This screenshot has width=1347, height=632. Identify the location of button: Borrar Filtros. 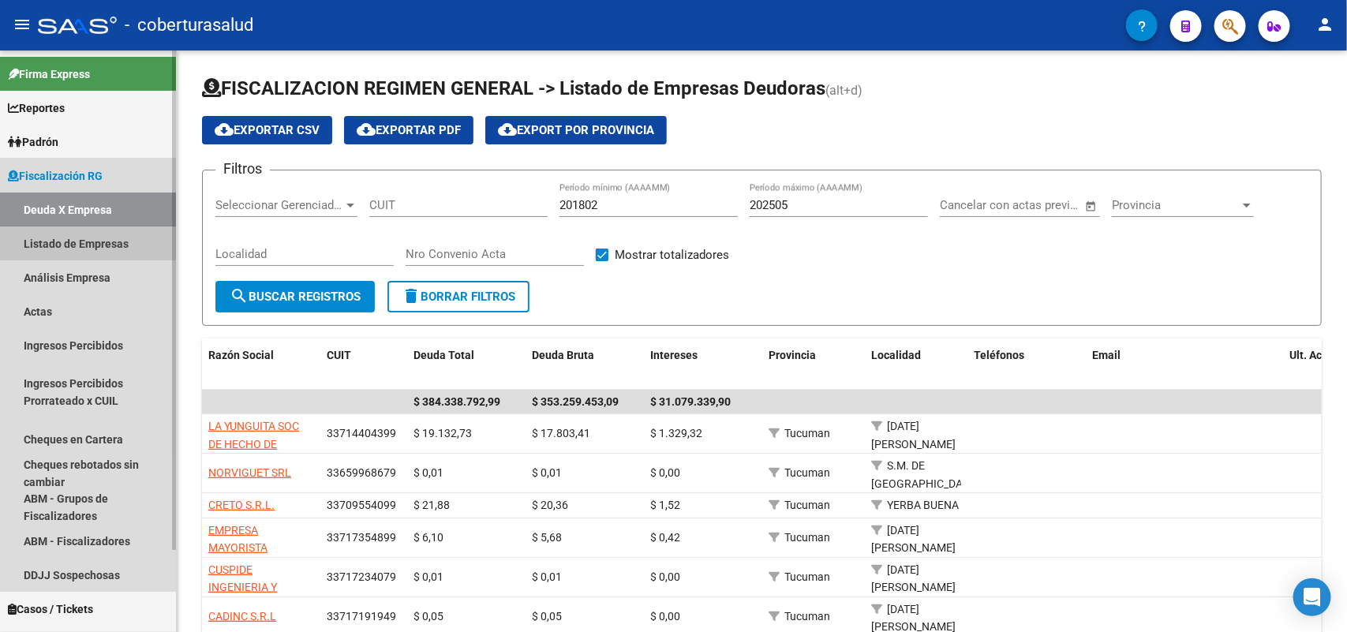
(458, 297).